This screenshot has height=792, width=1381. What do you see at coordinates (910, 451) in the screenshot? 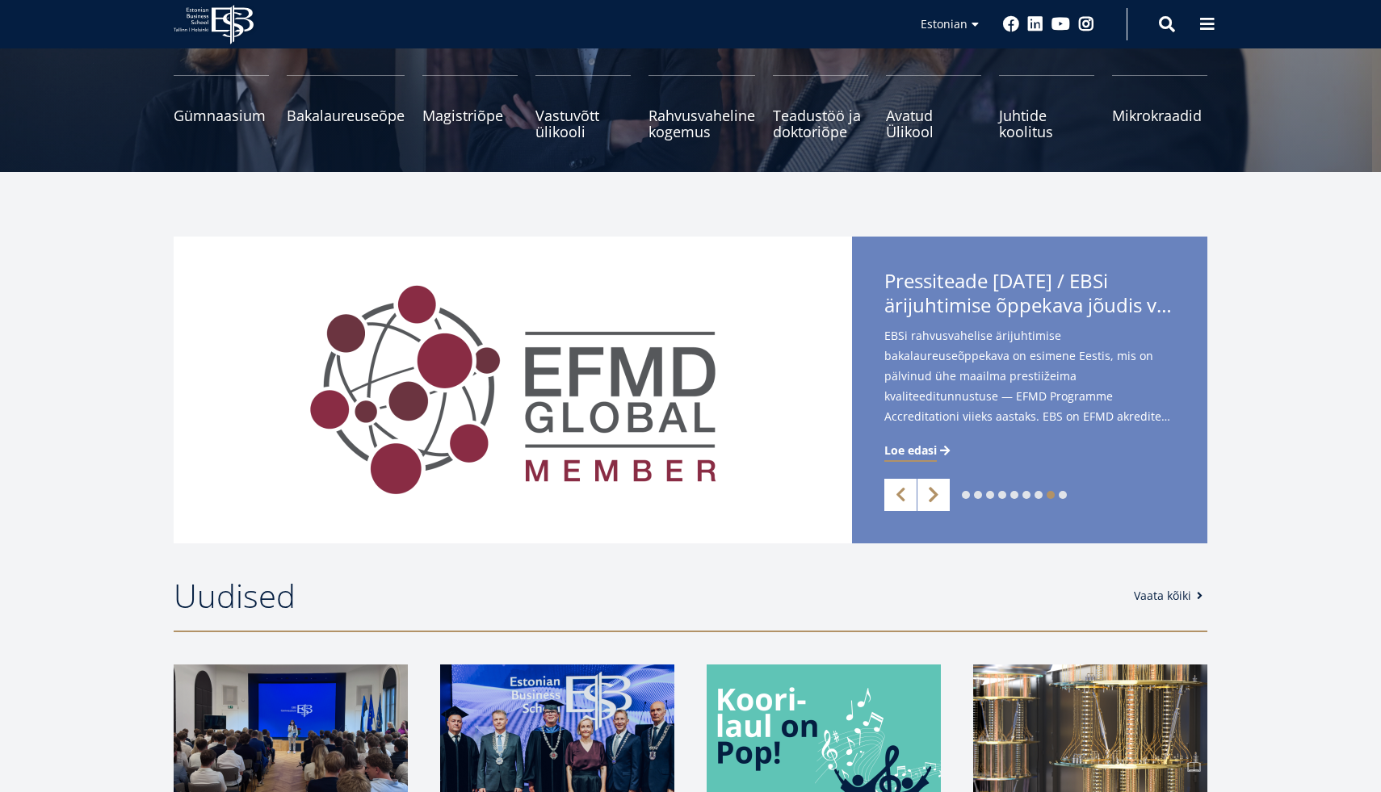
I see `span: Loe edasi` at bounding box center [910, 451].